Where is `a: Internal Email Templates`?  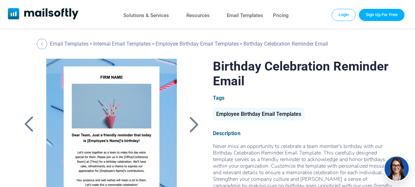 a: Internal Email Templates is located at coordinates (122, 44).